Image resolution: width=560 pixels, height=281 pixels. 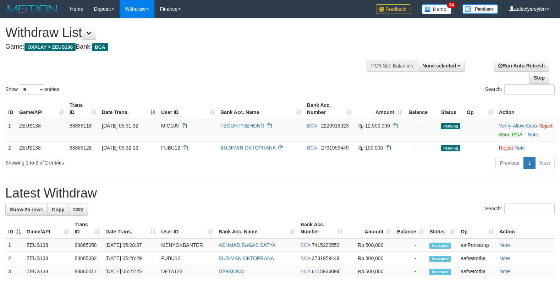 What do you see at coordinates (477, 245) in the screenshot?
I see `td: aafPonsarng` at bounding box center [477, 245].